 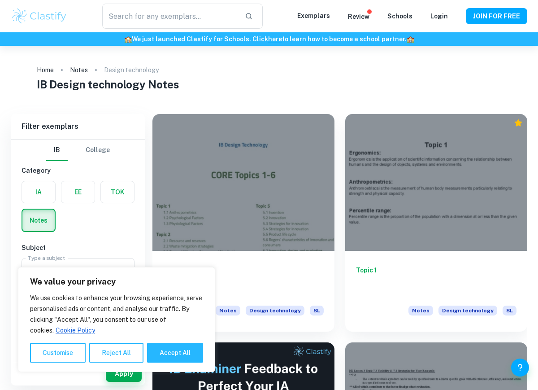 I want to click on h6: Subject, so click(x=78, y=247).